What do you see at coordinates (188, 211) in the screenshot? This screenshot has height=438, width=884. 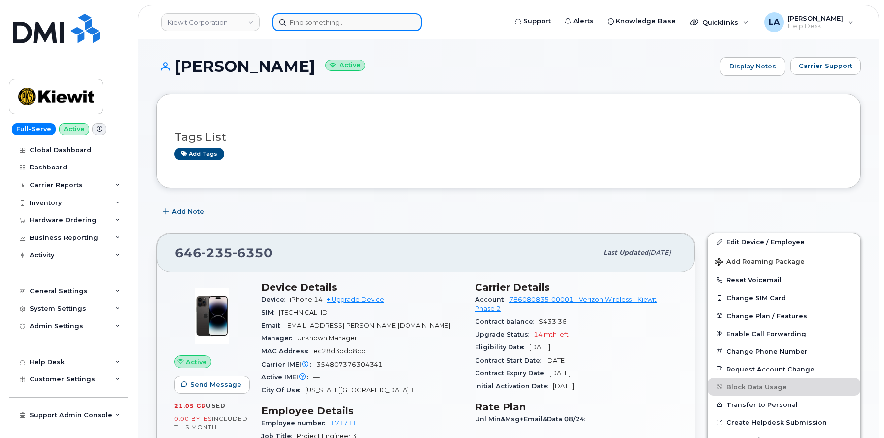 I see `span: Add Note` at bounding box center [188, 211].